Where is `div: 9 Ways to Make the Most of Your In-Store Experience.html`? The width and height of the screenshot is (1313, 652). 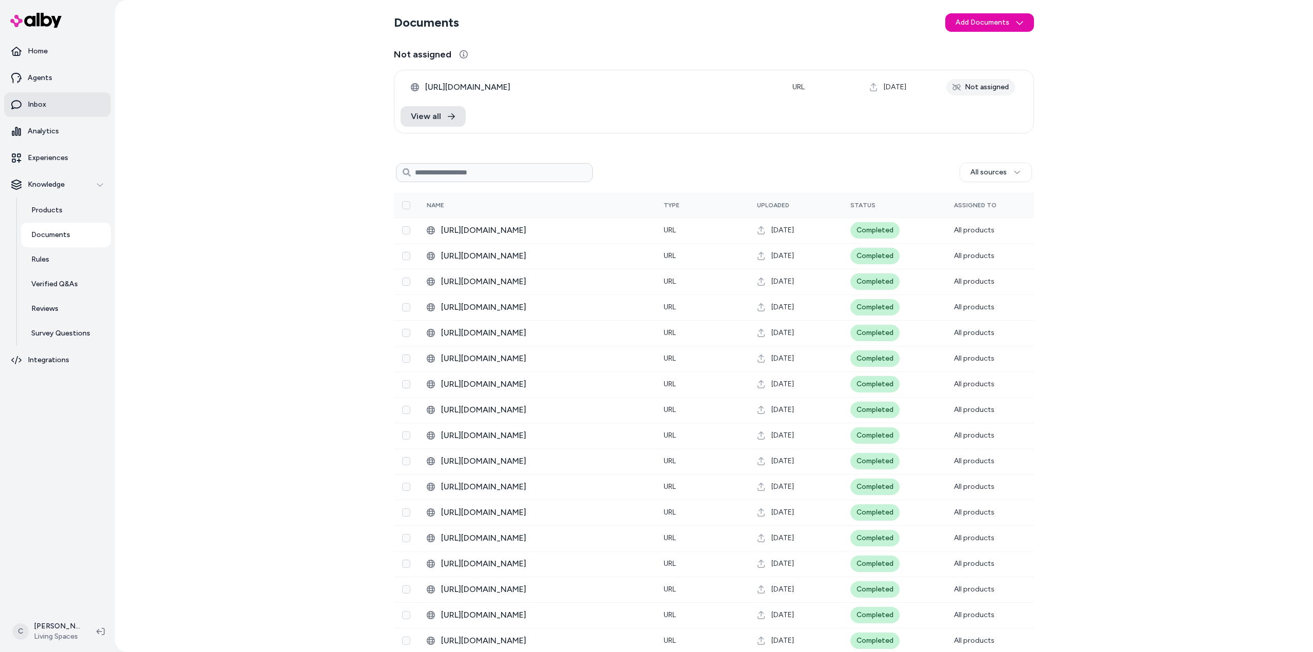
div: 9 Ways to Make the Most of Your In-Store Experience.html is located at coordinates (537, 256).